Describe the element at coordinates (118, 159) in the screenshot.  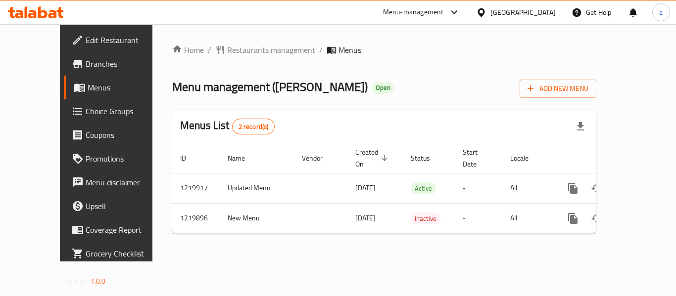
I see `a: Promotions` at that location.